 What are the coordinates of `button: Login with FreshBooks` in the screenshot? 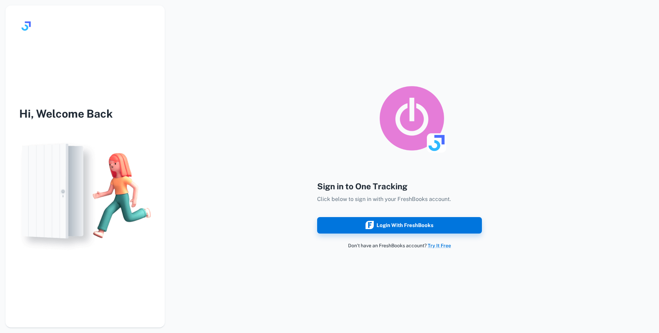 It's located at (400, 225).